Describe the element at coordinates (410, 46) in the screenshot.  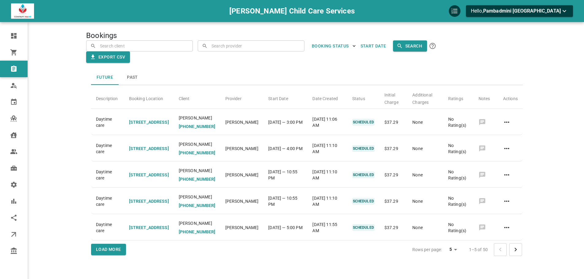
I see `button: Search` at that location.